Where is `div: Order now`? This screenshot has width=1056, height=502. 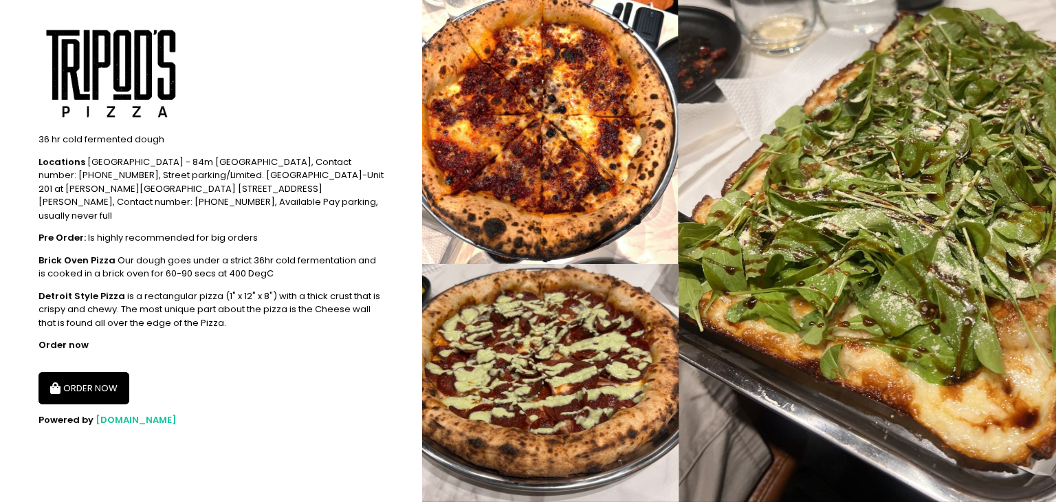
div: Order now is located at coordinates (211, 345).